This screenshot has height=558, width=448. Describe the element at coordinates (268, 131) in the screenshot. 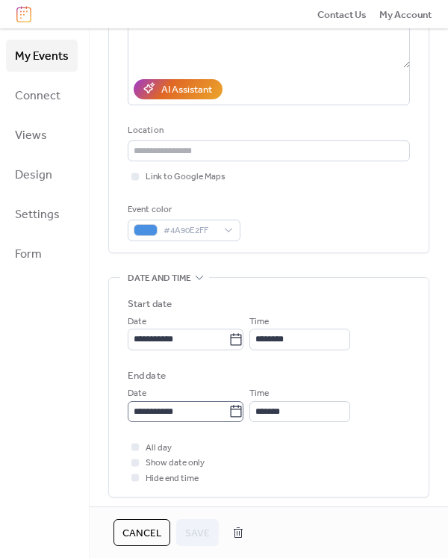

I see `div: Location` at that location.